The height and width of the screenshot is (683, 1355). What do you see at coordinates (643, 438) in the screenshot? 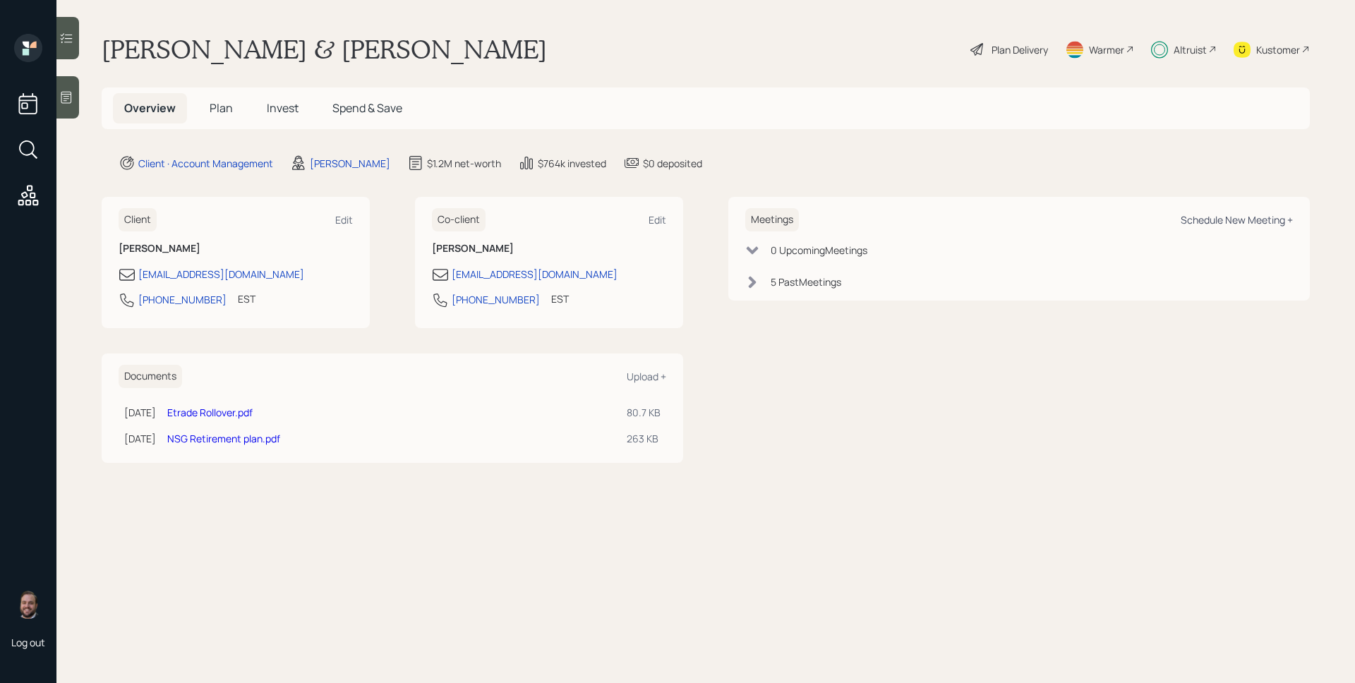
I see `div: 263 KB` at bounding box center [643, 438].